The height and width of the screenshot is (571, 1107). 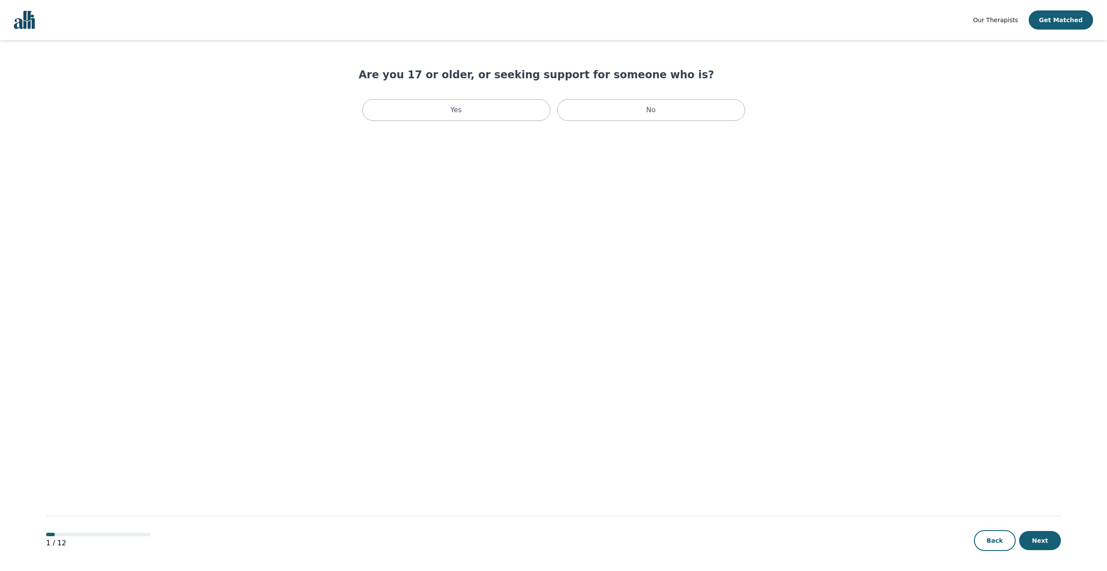 What do you see at coordinates (1061, 20) in the screenshot?
I see `a: Get Matched` at bounding box center [1061, 20].